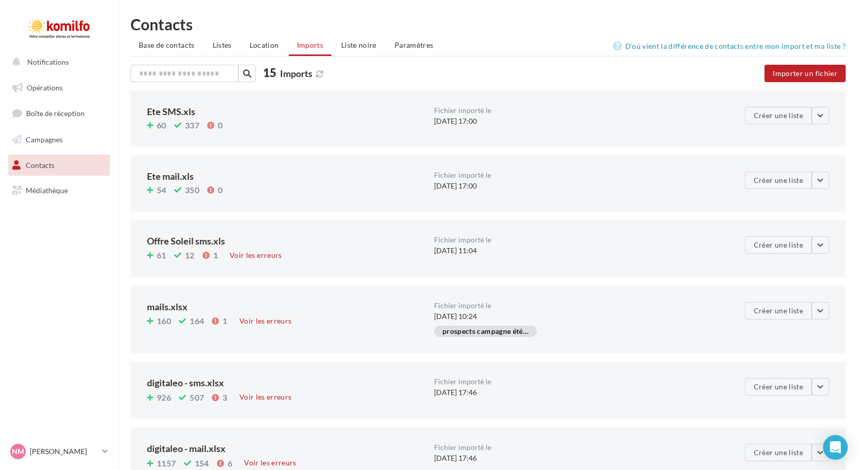 This screenshot has width=858, height=470. I want to click on div: Open Intercom Messenger, so click(835, 447).